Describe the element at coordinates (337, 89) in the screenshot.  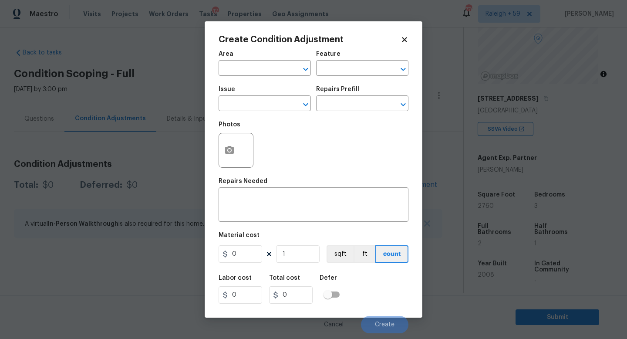
I see `h5: Repairs Prefill` at that location.